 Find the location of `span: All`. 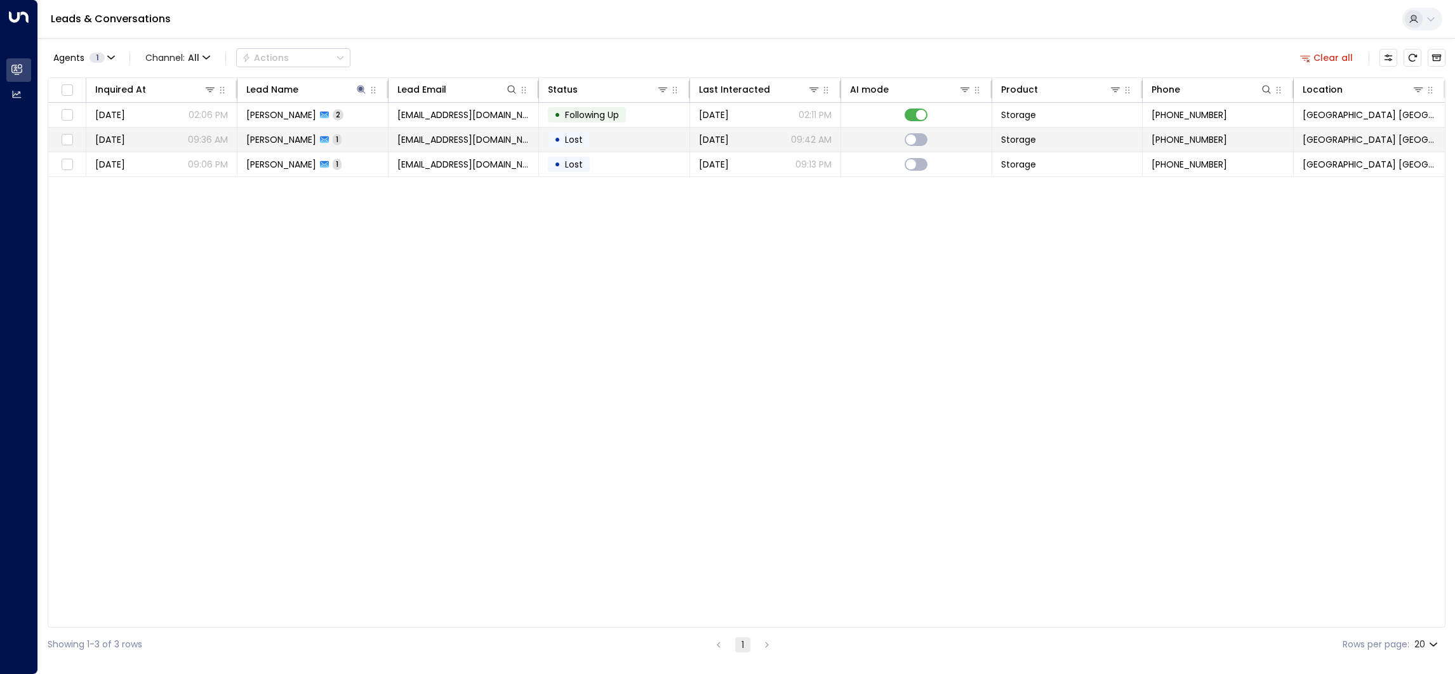

span: All is located at coordinates (194, 58).